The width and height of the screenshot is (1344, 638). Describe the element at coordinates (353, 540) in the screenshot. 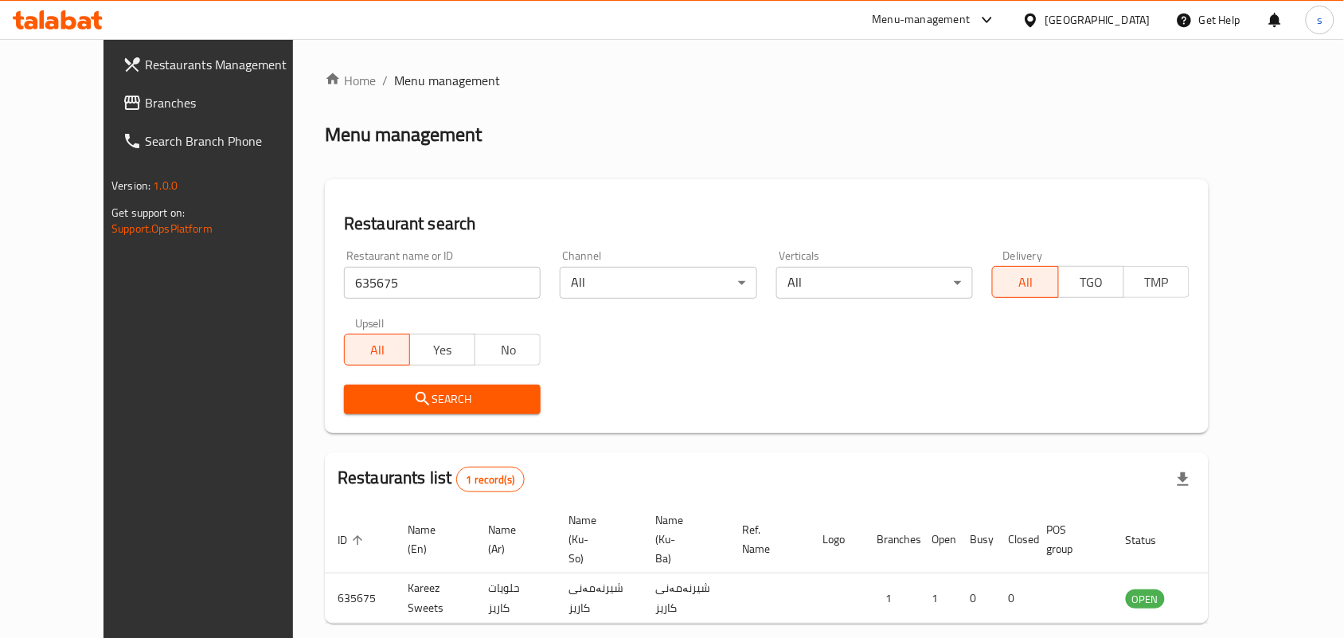

I see `span: ID` at that location.